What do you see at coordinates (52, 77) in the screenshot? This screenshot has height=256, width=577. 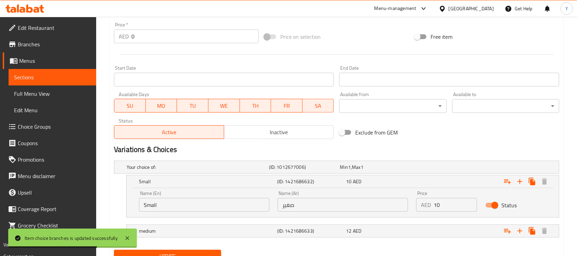 I see `a: Sections` at bounding box center [52, 77].